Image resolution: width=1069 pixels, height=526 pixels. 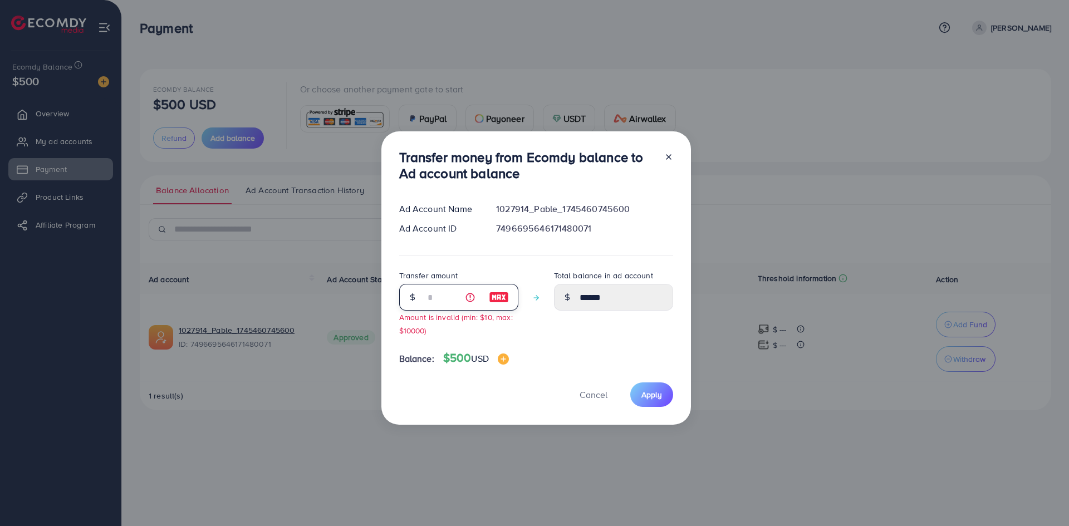 I want to click on button: Cancel, so click(x=594, y=394).